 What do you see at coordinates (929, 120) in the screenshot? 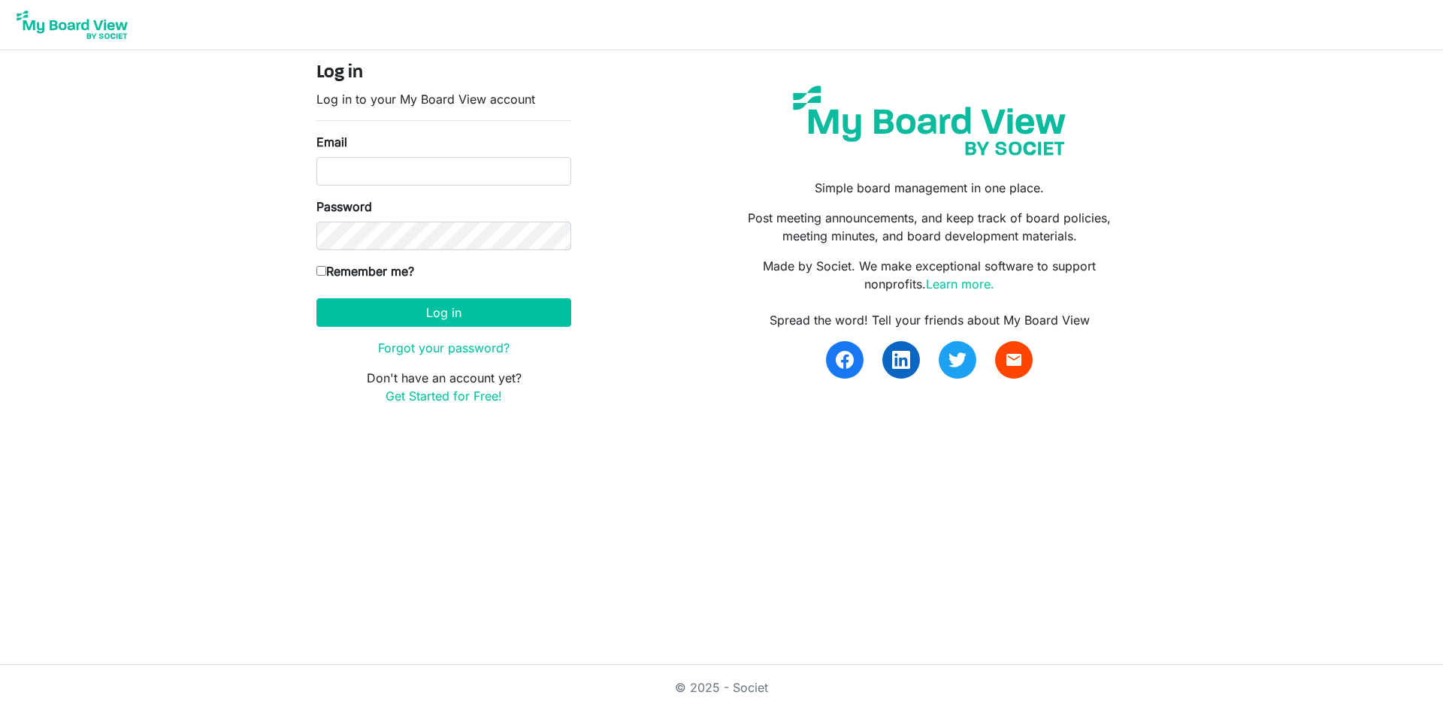
I see `img: my-board-view-societ.svg` at bounding box center [929, 120].